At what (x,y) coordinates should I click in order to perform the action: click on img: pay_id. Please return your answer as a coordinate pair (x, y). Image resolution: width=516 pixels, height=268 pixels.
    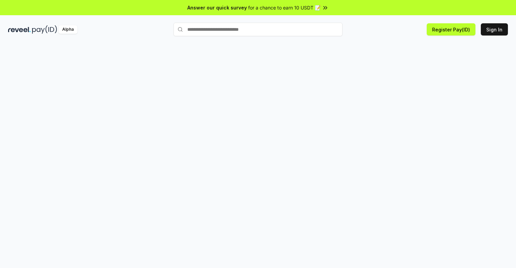
    Looking at the image, I should click on (45, 29).